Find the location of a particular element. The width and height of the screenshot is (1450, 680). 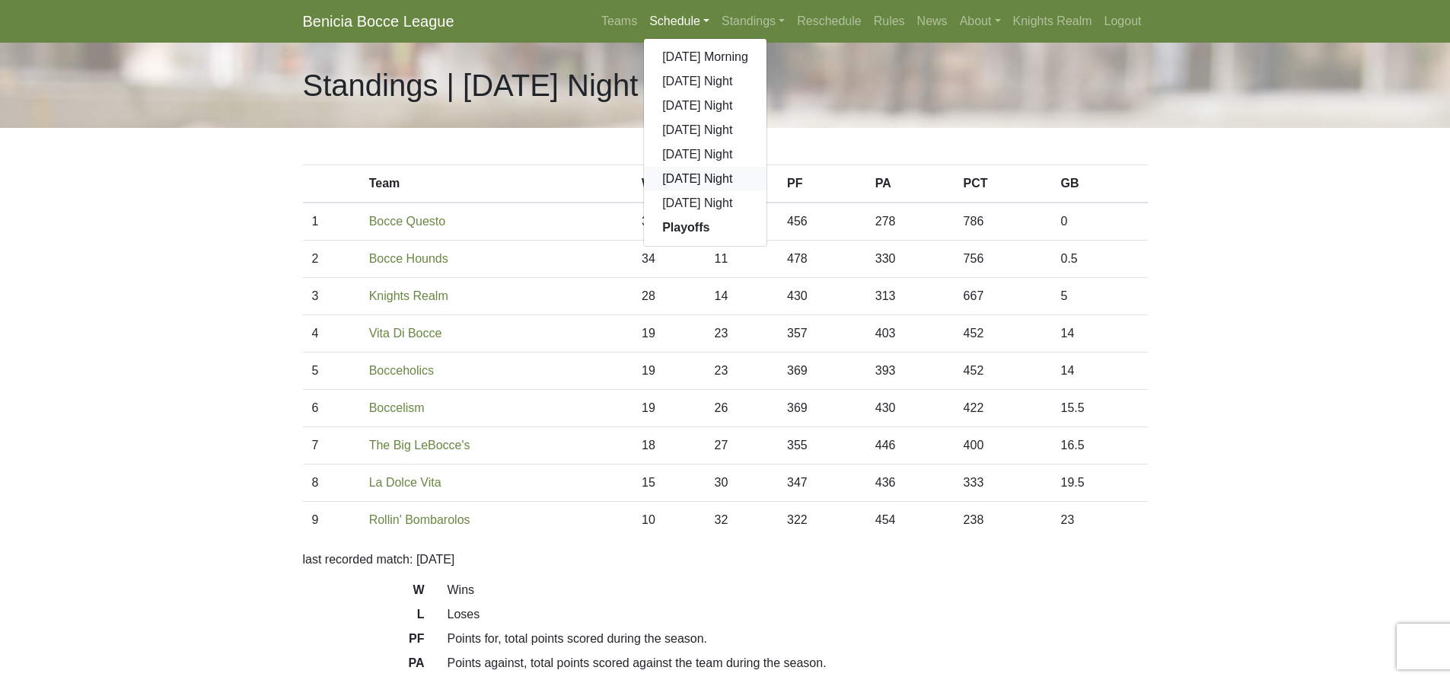

td: 347 is located at coordinates (822, 483).